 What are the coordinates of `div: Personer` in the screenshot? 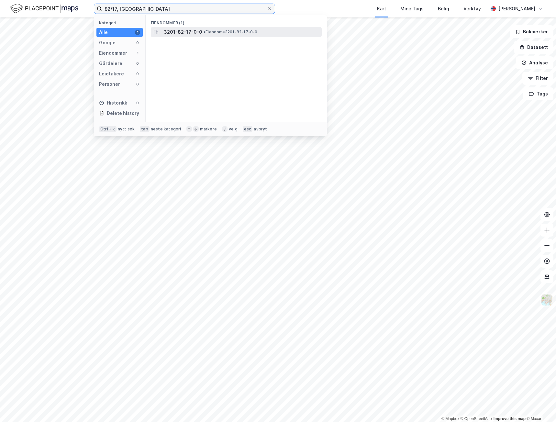 It's located at (109, 84).